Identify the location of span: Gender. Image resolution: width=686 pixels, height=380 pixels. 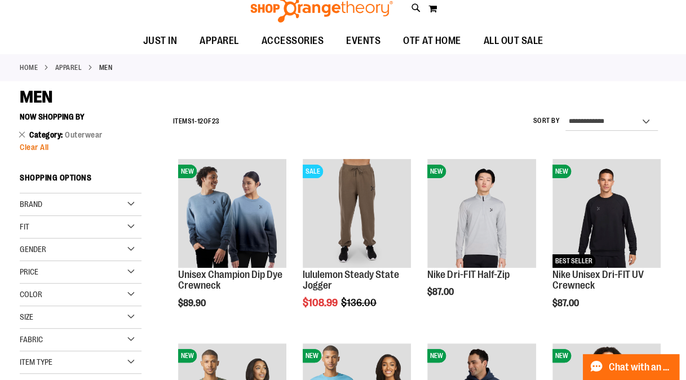
(33, 249).